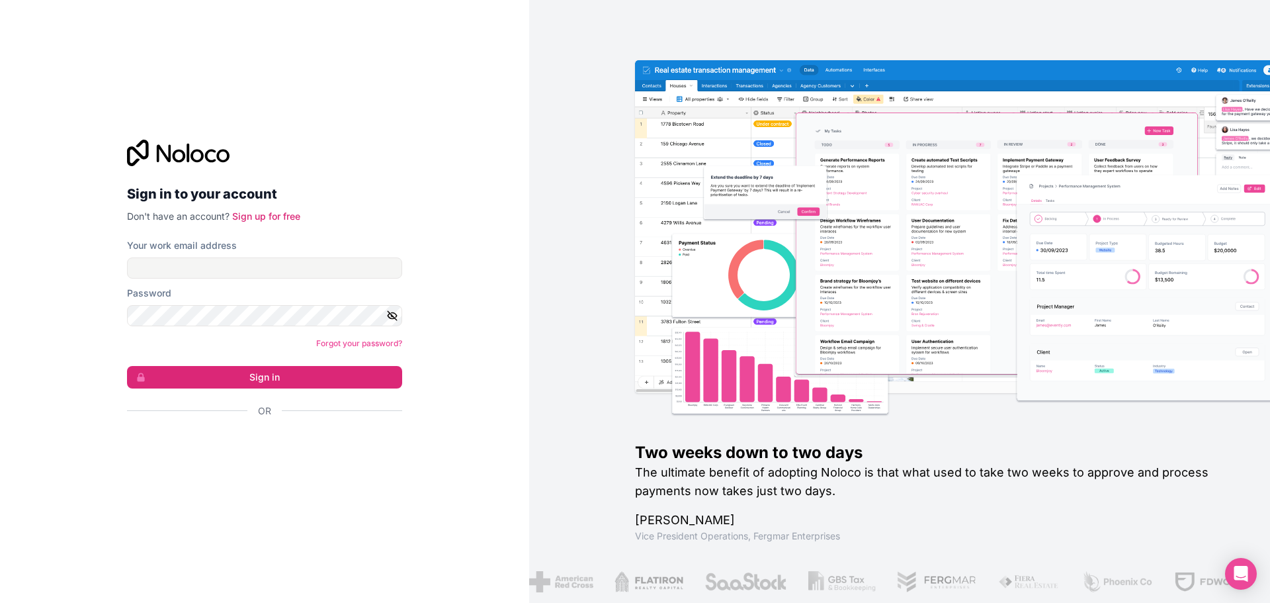 This screenshot has height=603, width=1270. Describe the element at coordinates (265, 268) in the screenshot. I see `input: Email address` at that location.